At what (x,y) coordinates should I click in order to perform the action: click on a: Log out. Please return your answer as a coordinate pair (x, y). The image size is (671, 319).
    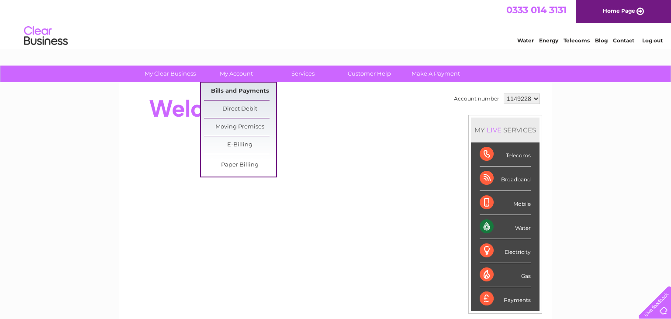
    Looking at the image, I should click on (653, 40).